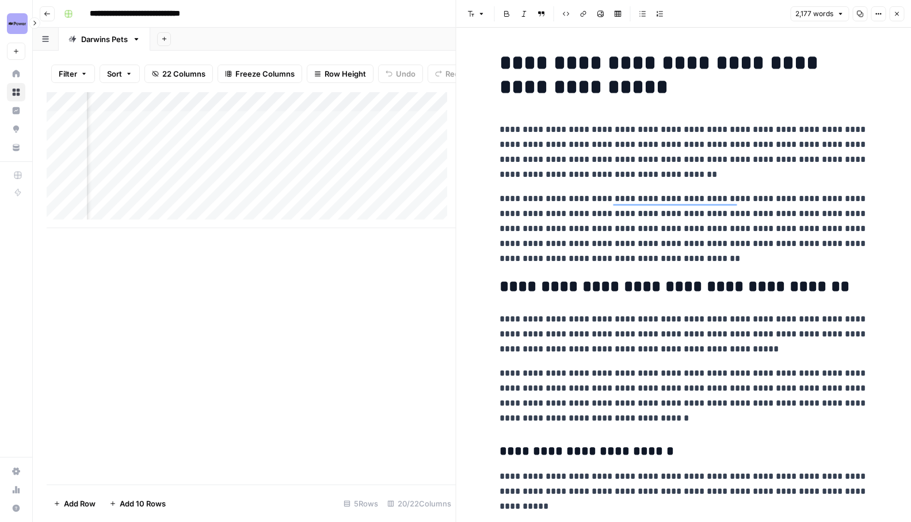 This screenshot has width=911, height=522. I want to click on div: 5 Rows, so click(361, 503).